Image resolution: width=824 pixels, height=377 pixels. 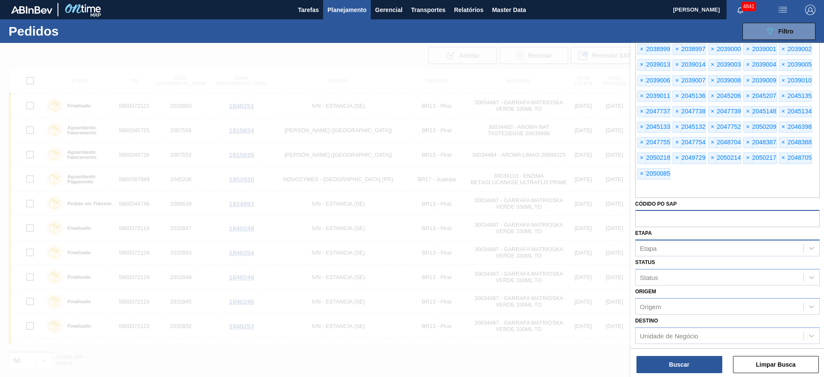 What do you see at coordinates (759, 142) in the screenshot?
I see `div: 2048387` at bounding box center [759, 142].